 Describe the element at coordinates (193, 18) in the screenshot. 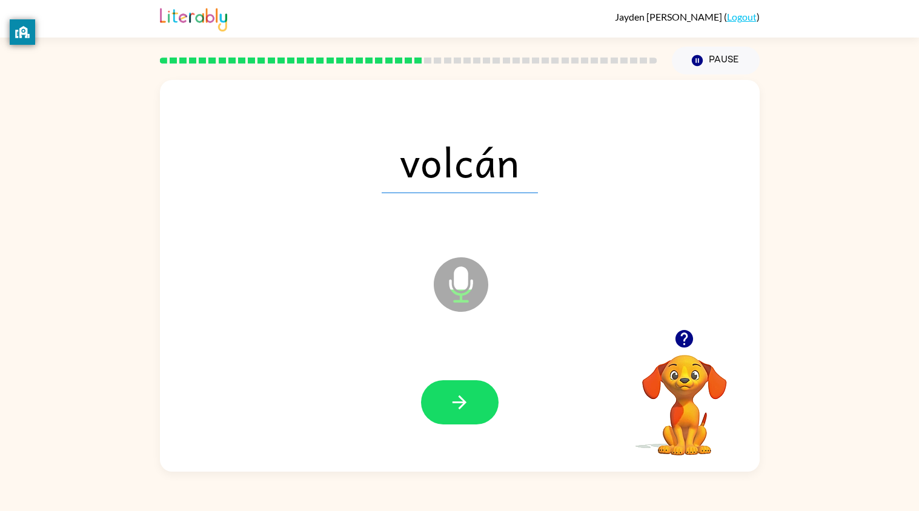

I see `img: Literably` at that location.